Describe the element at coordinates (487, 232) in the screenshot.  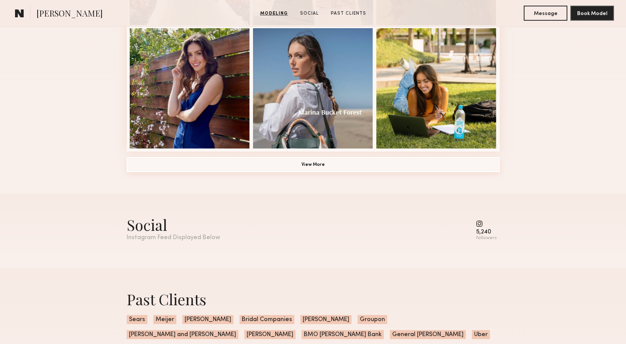
I see `div: 5,240` at that location.